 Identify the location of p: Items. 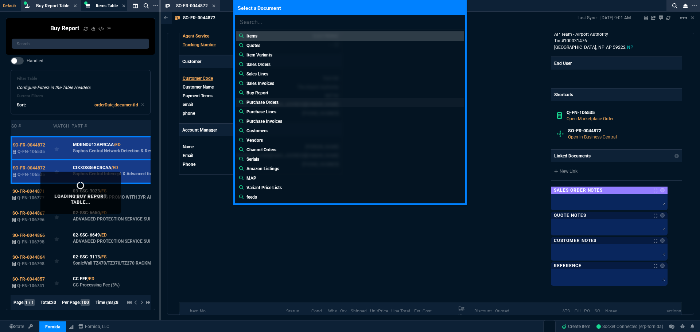
(252, 36).